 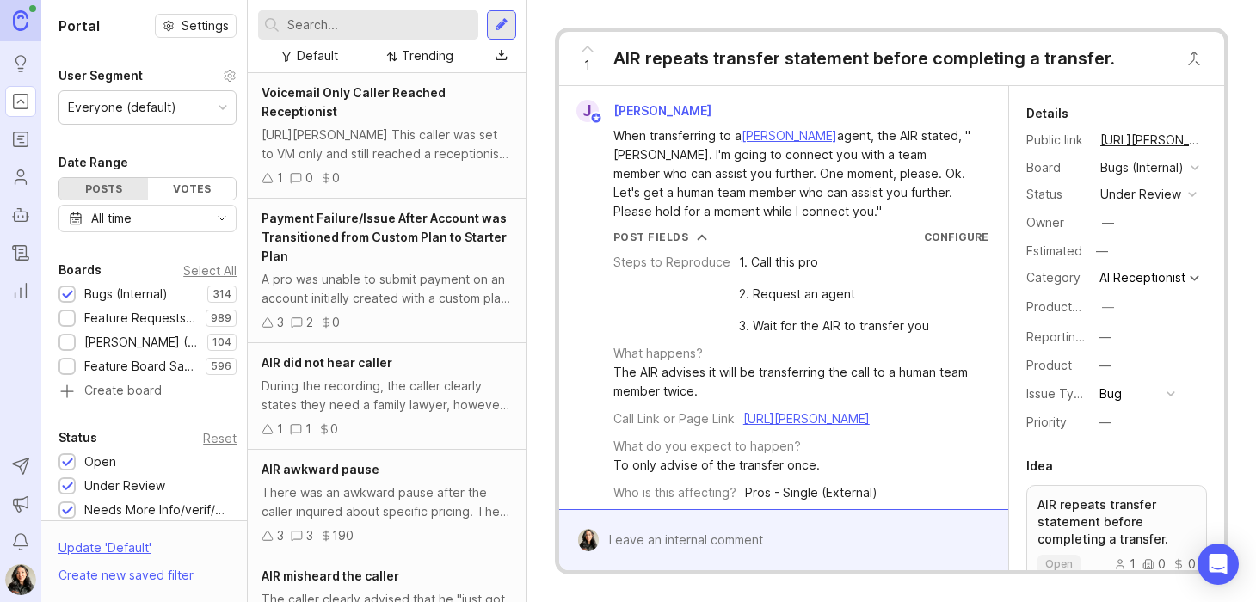 I want to click on div: Needs More Info/verif/repro, so click(x=156, y=510).